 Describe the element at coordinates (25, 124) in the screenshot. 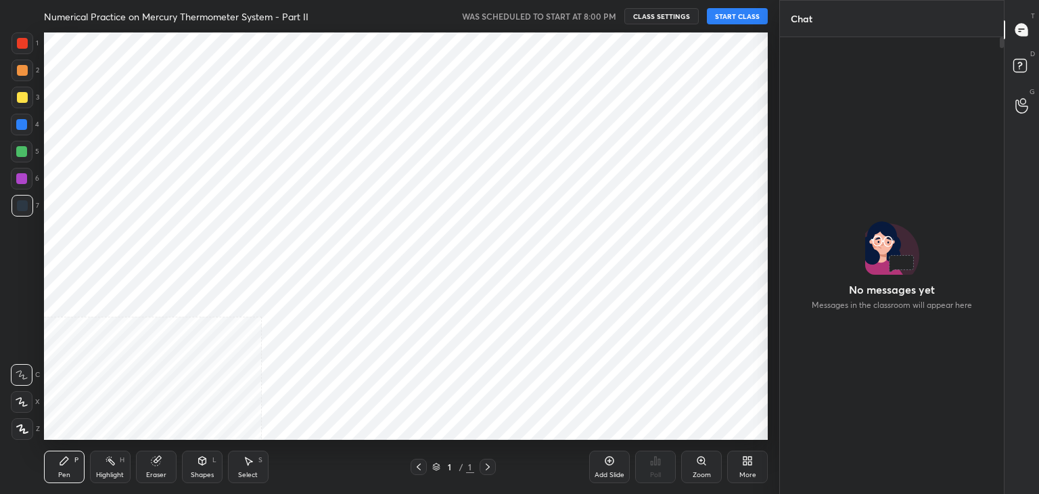

I see `div: 4` at that location.